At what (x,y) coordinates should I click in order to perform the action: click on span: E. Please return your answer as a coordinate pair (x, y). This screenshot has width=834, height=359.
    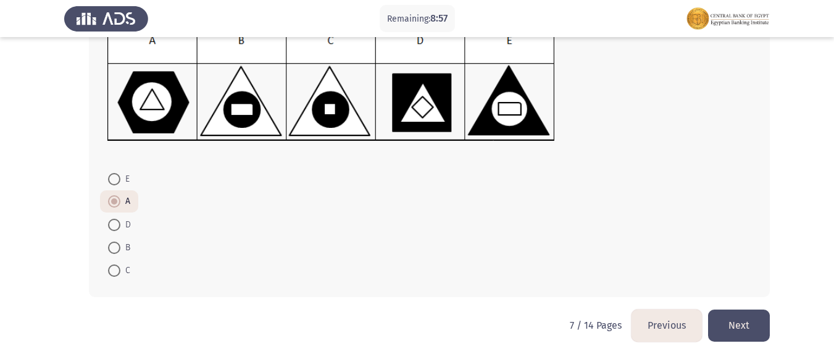
    Looking at the image, I should click on (125, 179).